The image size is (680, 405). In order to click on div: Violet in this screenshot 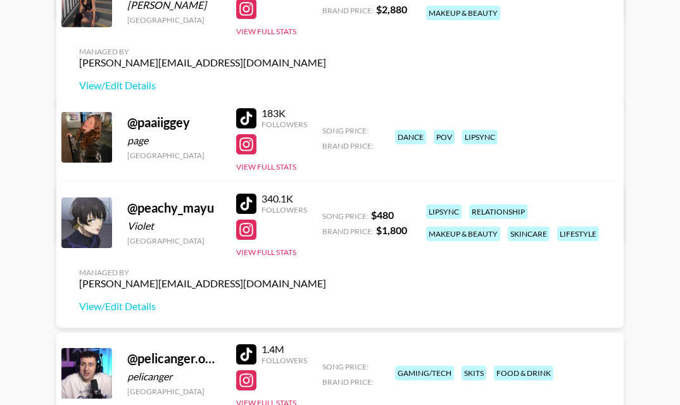, I will do `click(174, 226)`.